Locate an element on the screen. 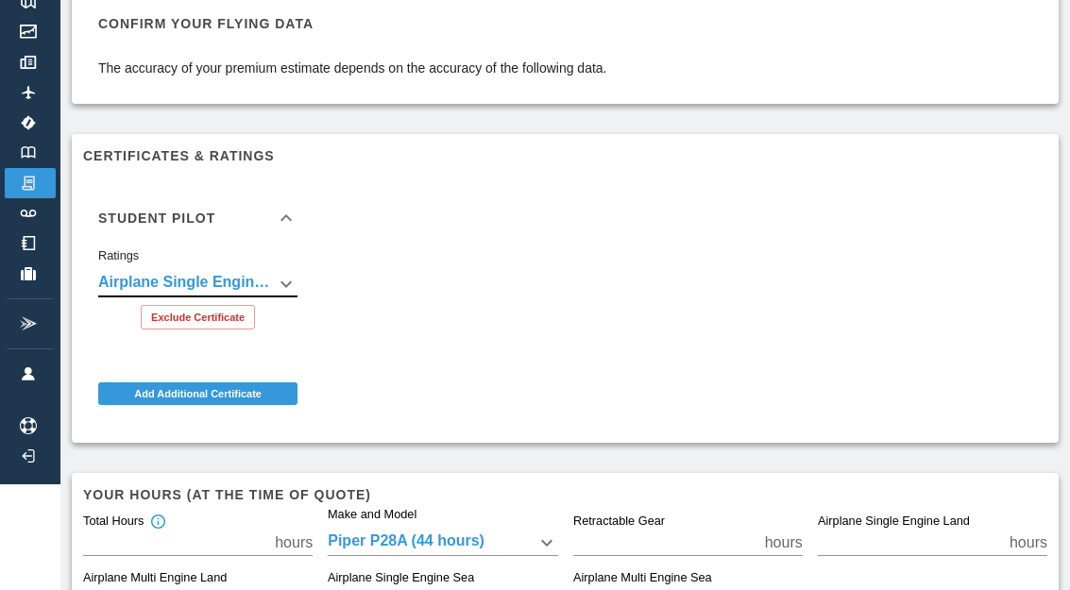 The image size is (1070, 590). label: Airplane Single Engine Sea is located at coordinates (401, 579).